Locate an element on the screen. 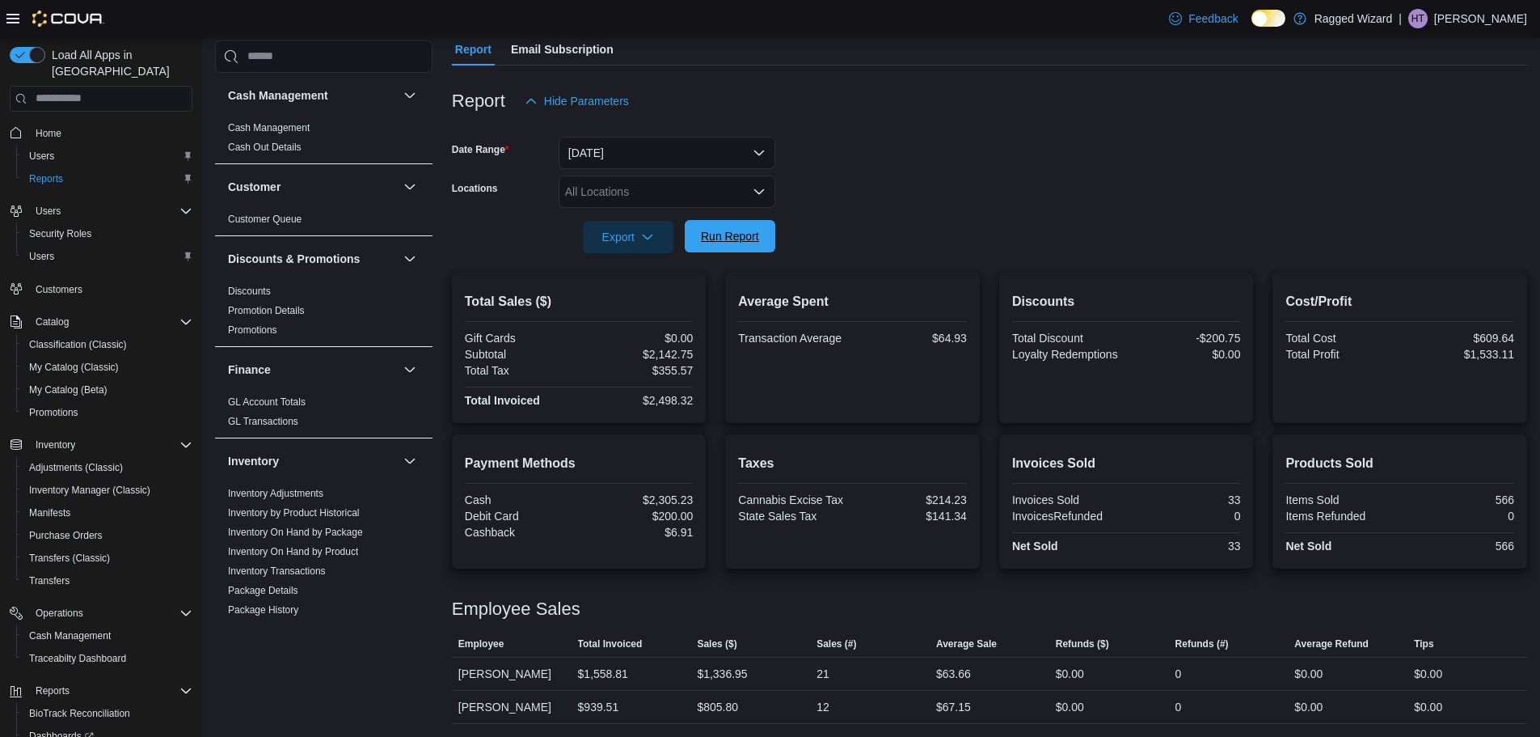 The height and width of the screenshot is (737, 1540). a: BioTrack Reconciliation is located at coordinates (79, 713).